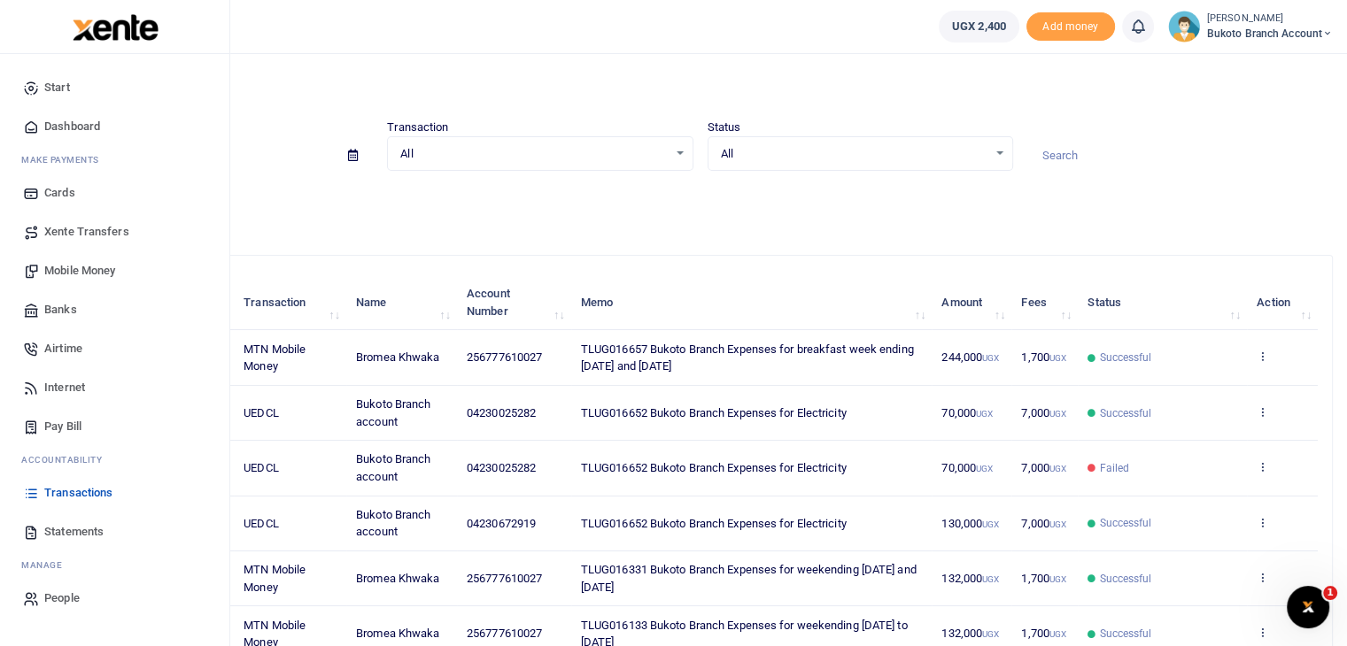 The image size is (1347, 646). I want to click on th: Transaction: activate to sort column ascending, so click(290, 303).